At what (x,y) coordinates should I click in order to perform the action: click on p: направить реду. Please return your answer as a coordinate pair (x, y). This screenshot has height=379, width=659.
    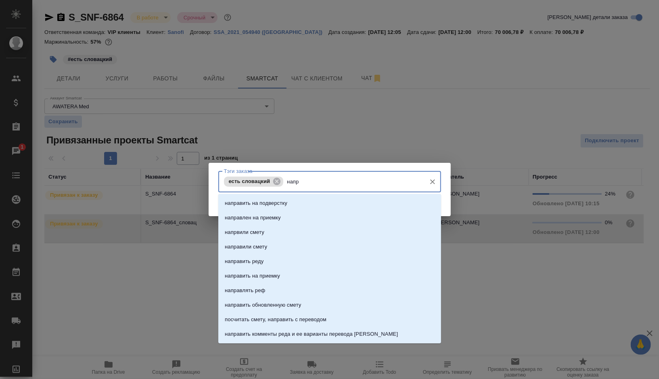
    Looking at the image, I should click on (244, 261).